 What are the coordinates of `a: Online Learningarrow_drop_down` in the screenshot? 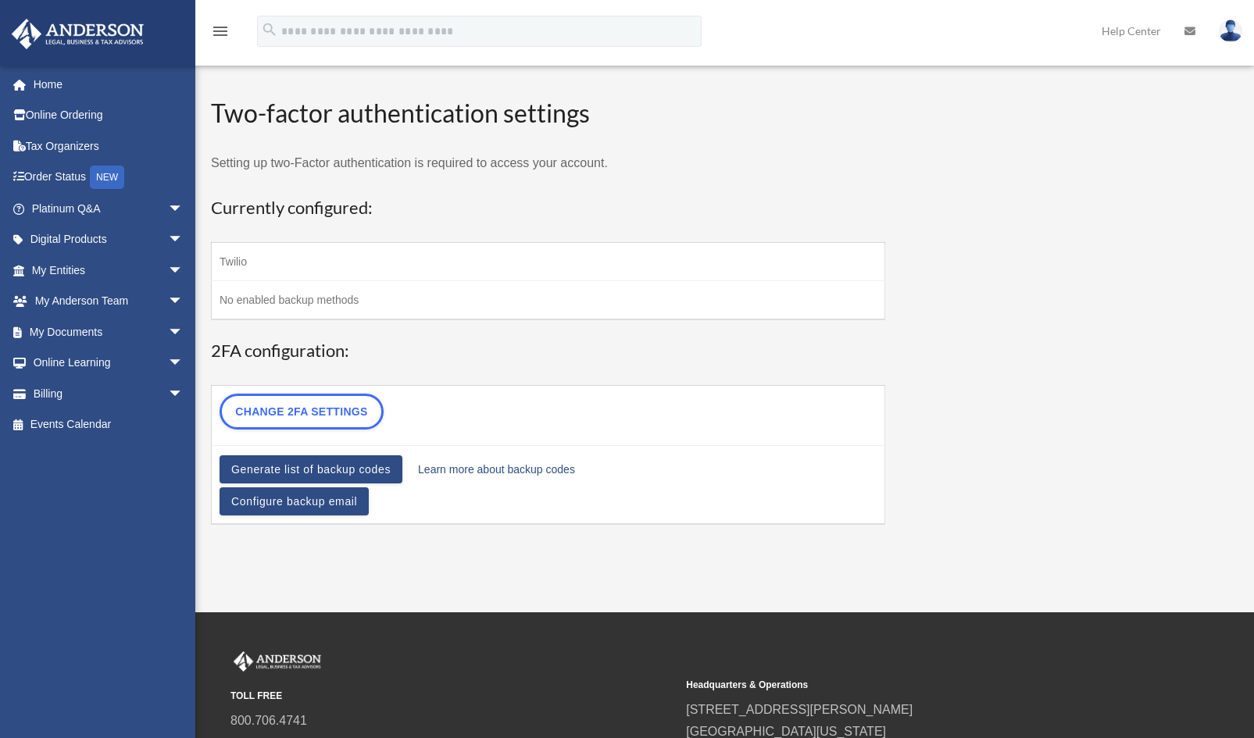 It's located at (109, 363).